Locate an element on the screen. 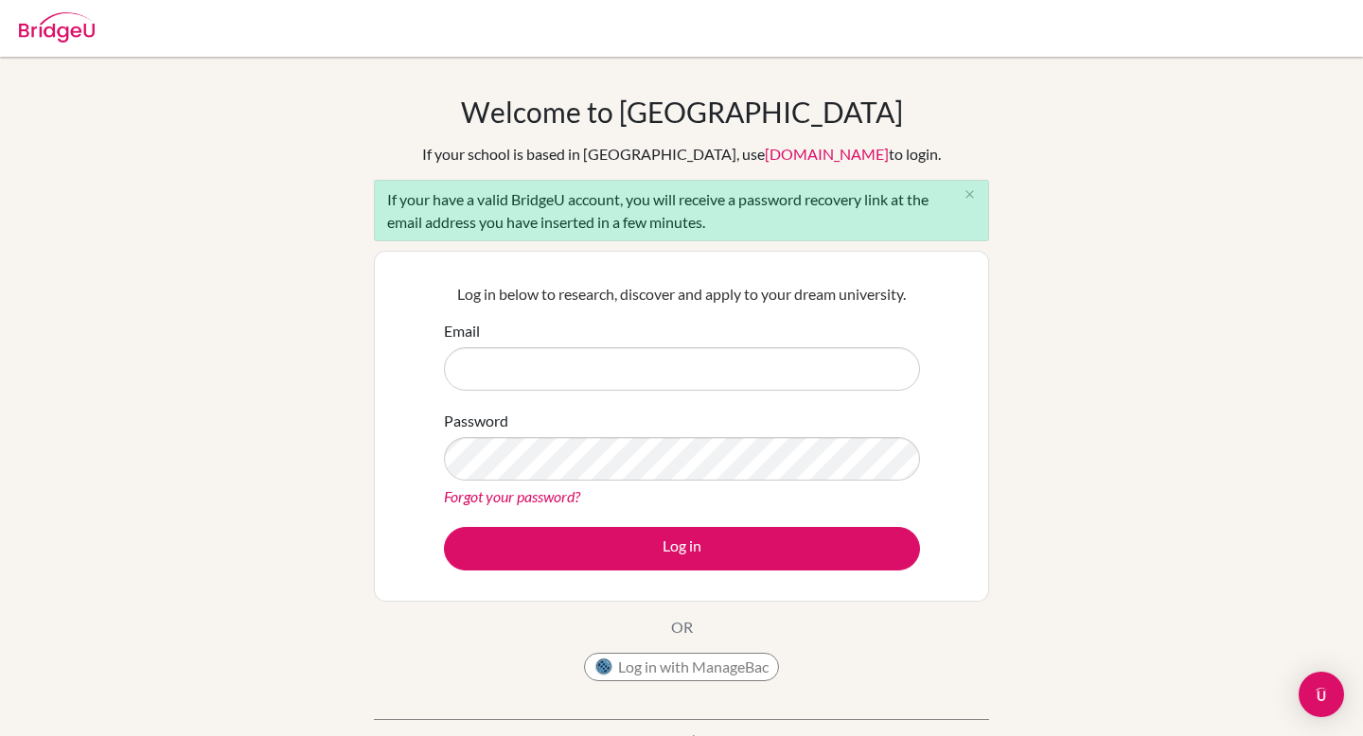 The height and width of the screenshot is (736, 1363). label: Email is located at coordinates (462, 331).